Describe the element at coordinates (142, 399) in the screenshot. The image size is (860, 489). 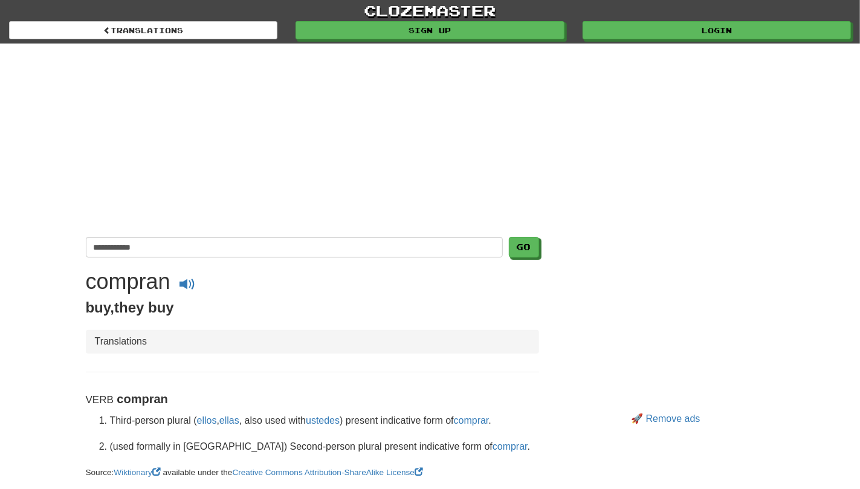
I see `strong: compran` at that location.